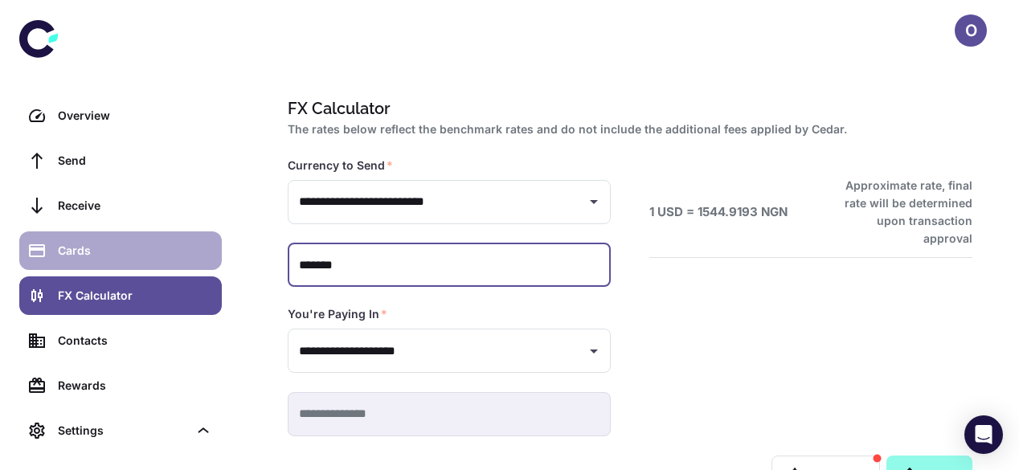 Image resolution: width=1019 pixels, height=470 pixels. Describe the element at coordinates (135, 251) in the screenshot. I see `div: Cards` at that location.